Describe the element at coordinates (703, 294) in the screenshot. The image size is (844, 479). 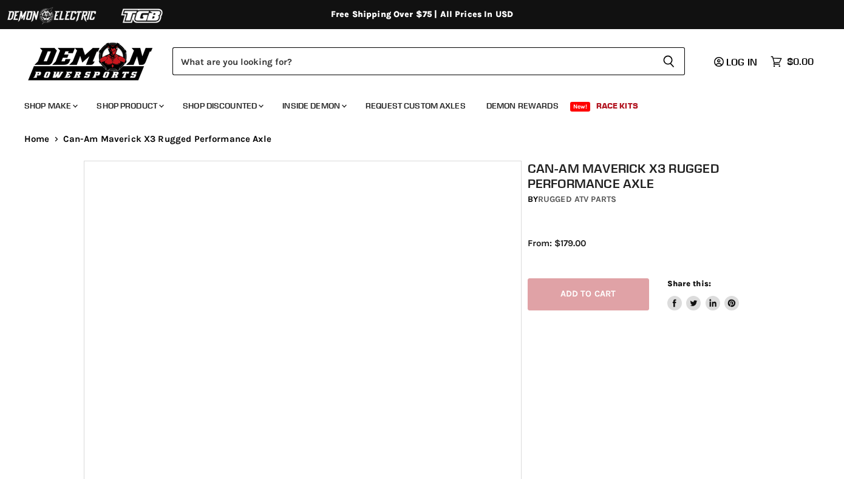
I see `aside: Share this:` at that location.